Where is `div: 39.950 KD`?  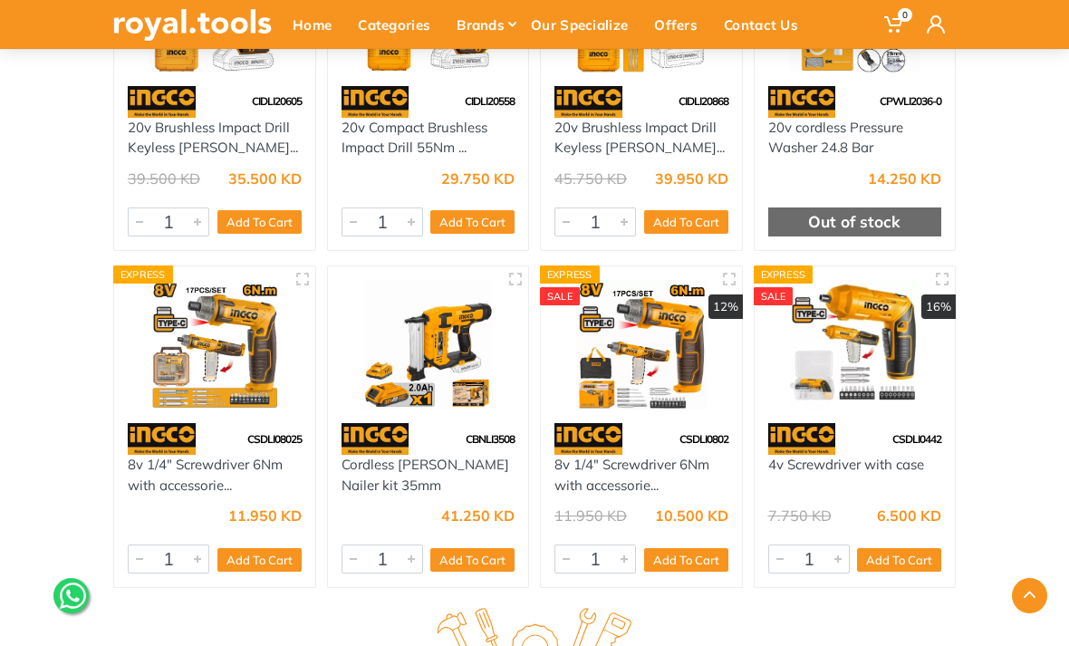
div: 39.950 KD is located at coordinates (691, 178).